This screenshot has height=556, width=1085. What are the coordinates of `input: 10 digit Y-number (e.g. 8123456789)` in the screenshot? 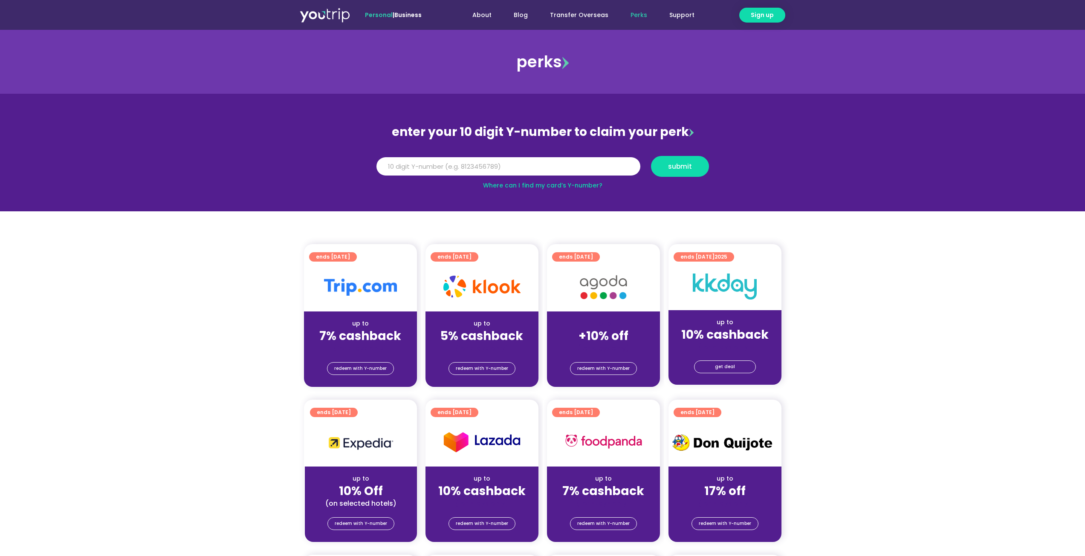 It's located at (508, 167).